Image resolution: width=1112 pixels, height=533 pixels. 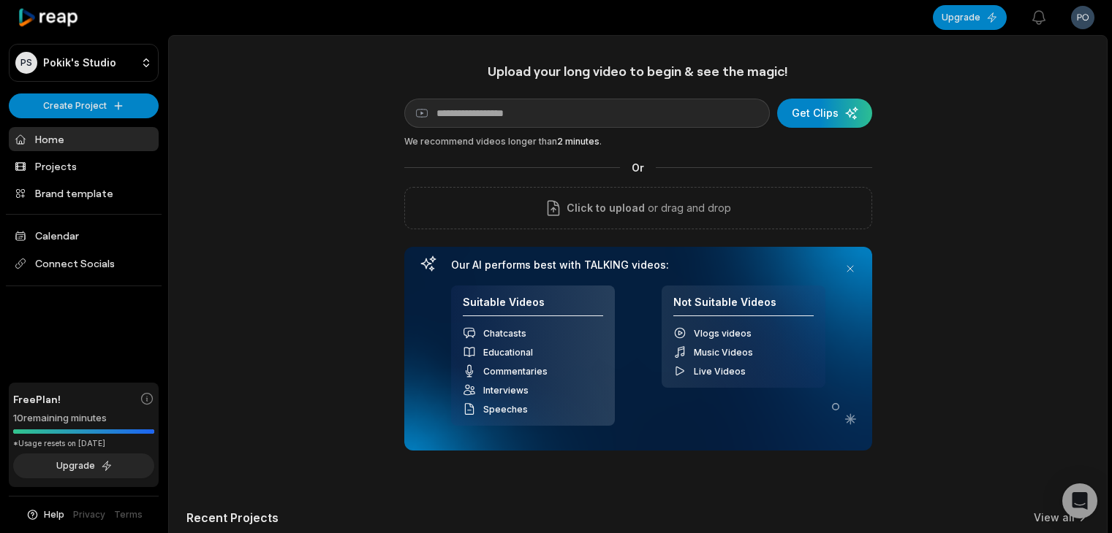 I want to click on span: 2 minutes, so click(x=578, y=141).